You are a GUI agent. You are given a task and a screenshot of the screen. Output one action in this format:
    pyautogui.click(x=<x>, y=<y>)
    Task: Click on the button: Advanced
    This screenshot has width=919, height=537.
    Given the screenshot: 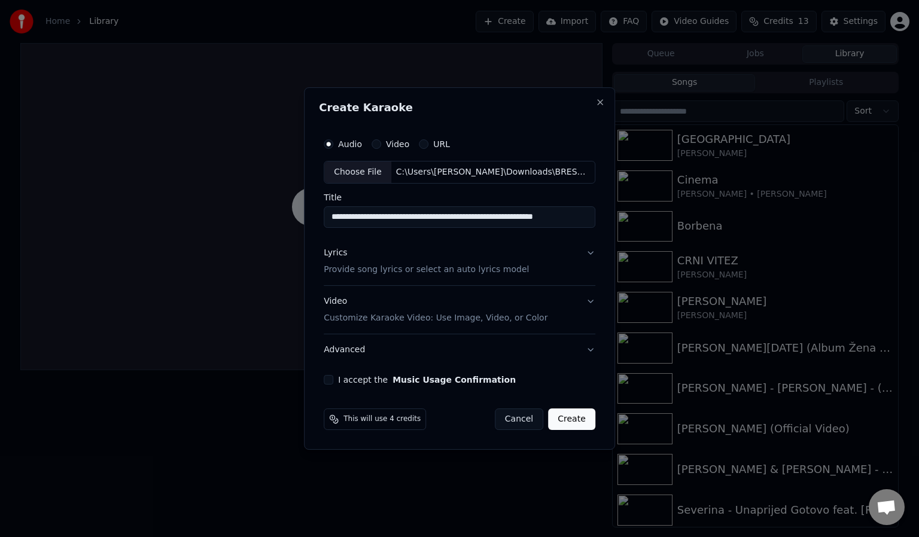 What is the action you would take?
    pyautogui.click(x=459, y=350)
    